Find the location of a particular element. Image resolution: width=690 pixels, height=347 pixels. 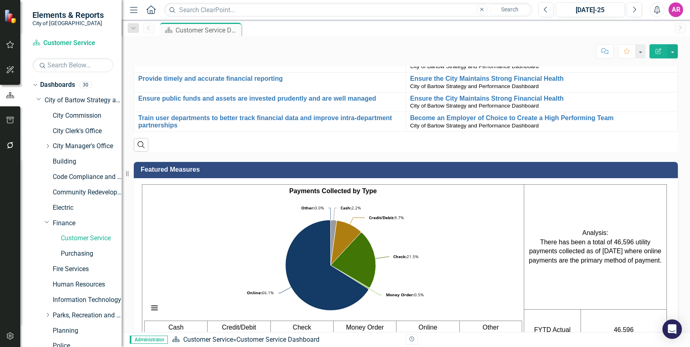

a: Community Redevelopment Agency is located at coordinates (87, 192).